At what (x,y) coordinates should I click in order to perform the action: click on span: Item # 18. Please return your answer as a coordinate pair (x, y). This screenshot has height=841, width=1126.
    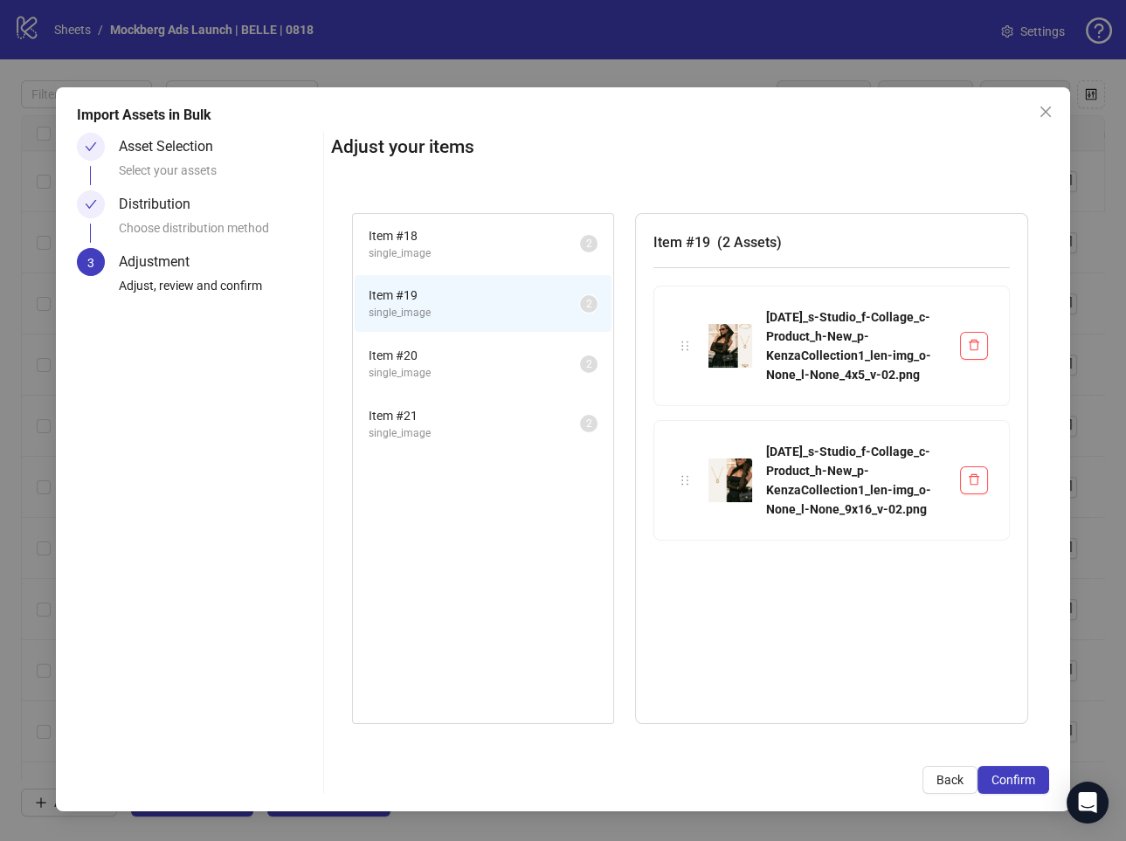
    Looking at the image, I should click on (474, 236).